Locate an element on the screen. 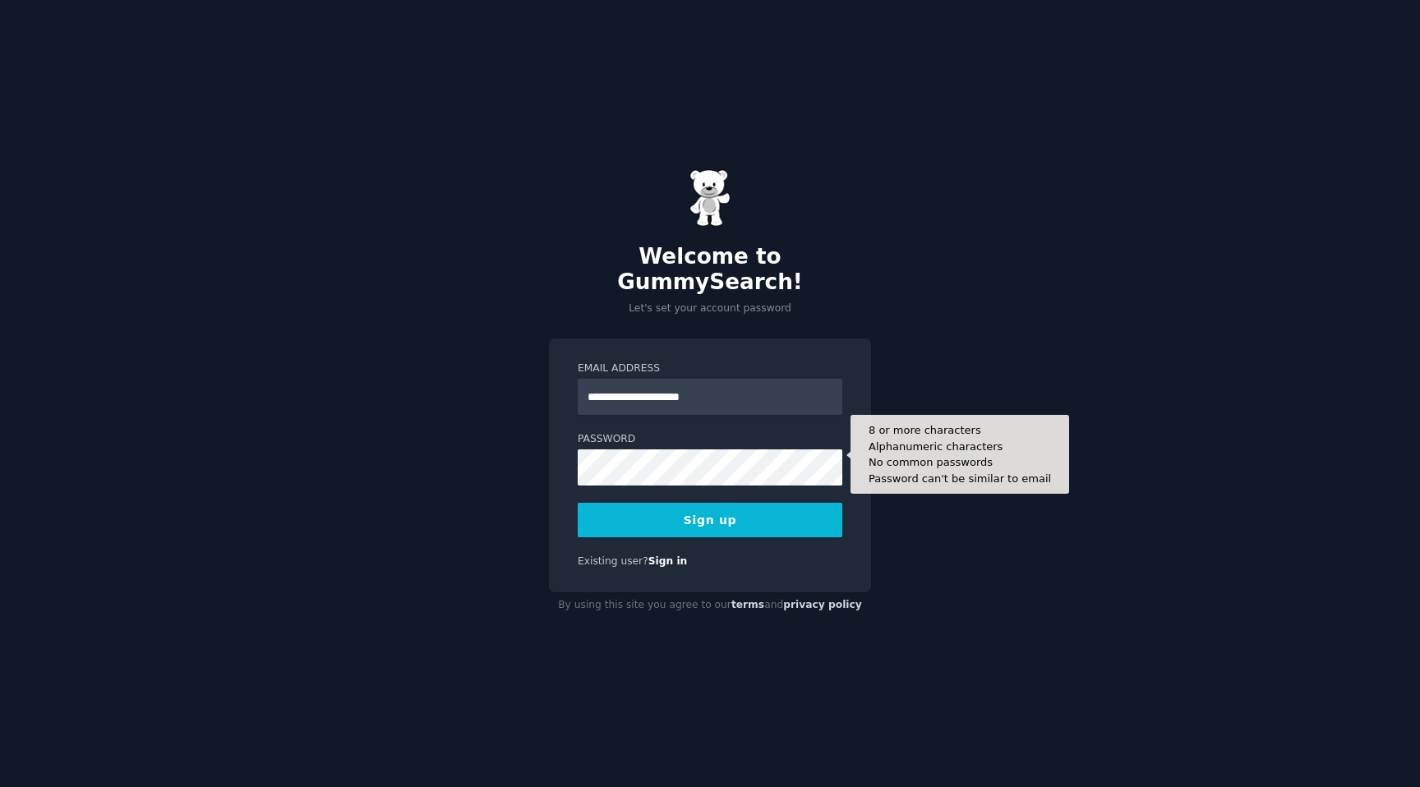  a: terms is located at coordinates (748, 605).